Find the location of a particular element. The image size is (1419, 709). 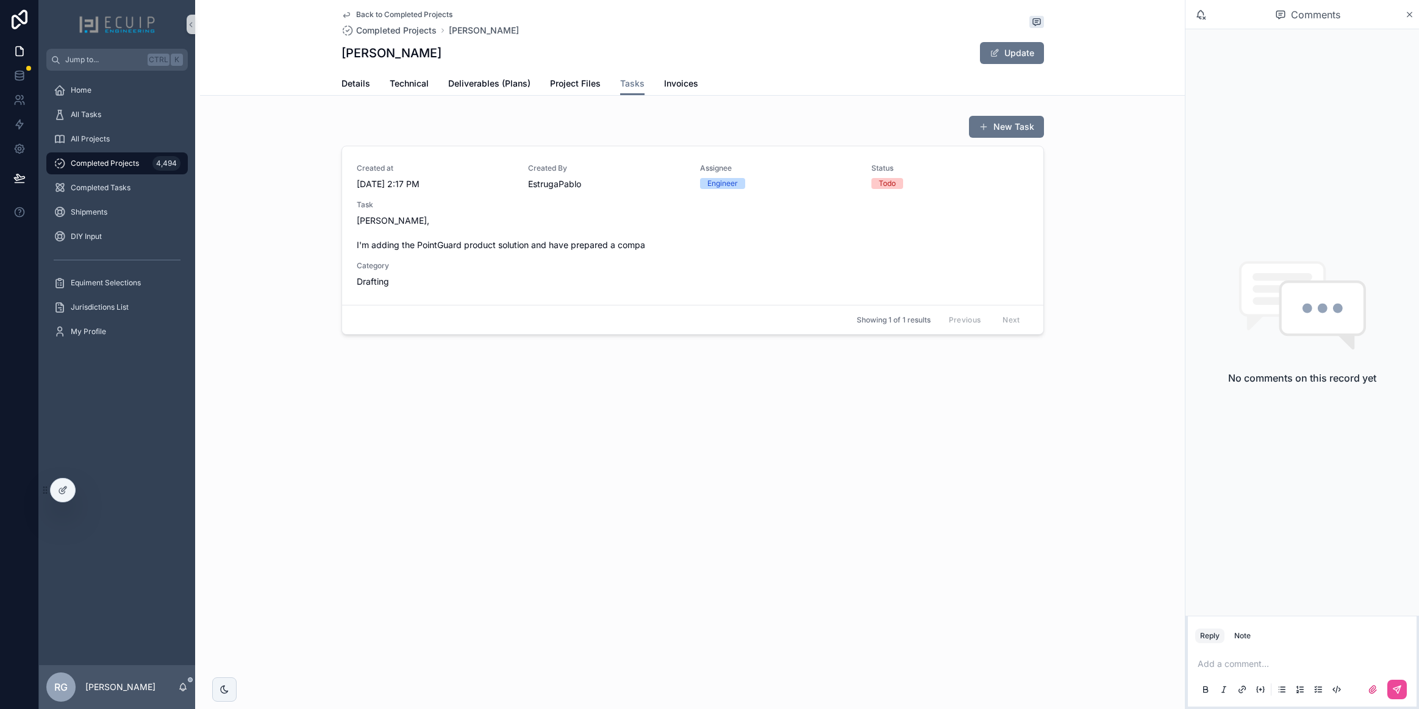

a: All Projects is located at coordinates (117, 139).